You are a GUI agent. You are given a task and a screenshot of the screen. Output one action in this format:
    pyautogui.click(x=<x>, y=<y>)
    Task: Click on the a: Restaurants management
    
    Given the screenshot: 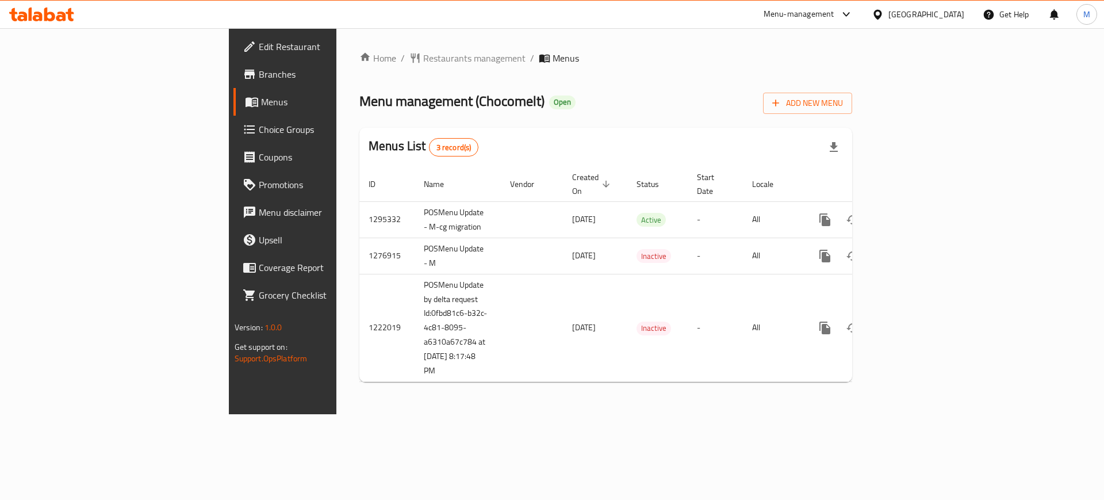 What is the action you would take?
    pyautogui.click(x=468, y=58)
    